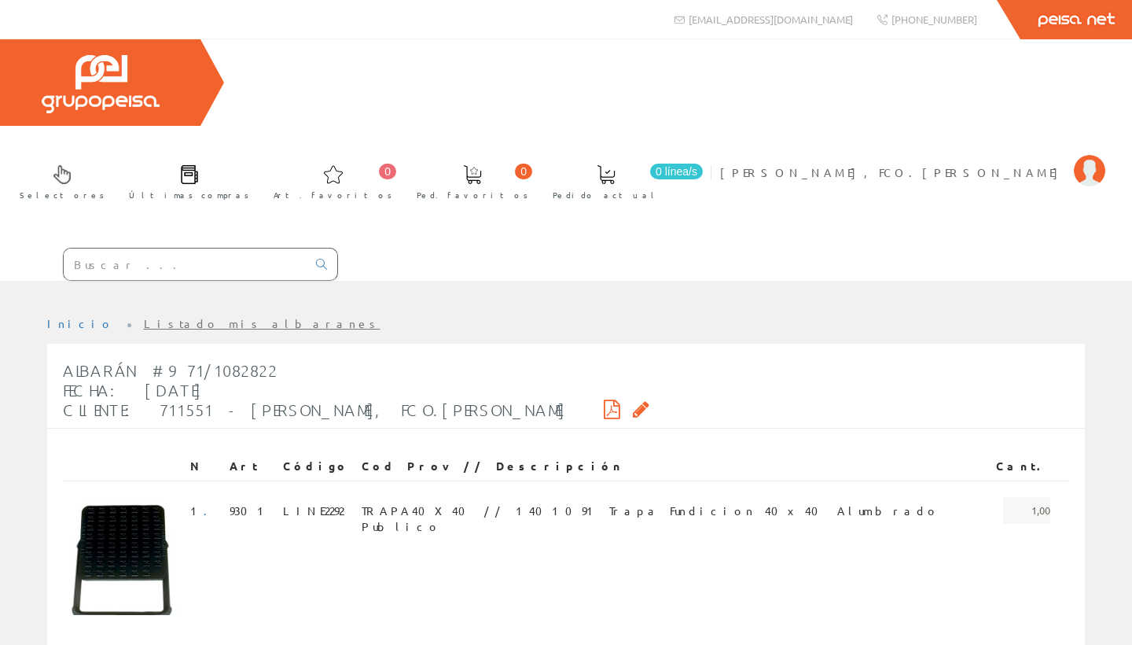 The width and height of the screenshot is (1132, 645). I want to click on th: Art, so click(250, 466).